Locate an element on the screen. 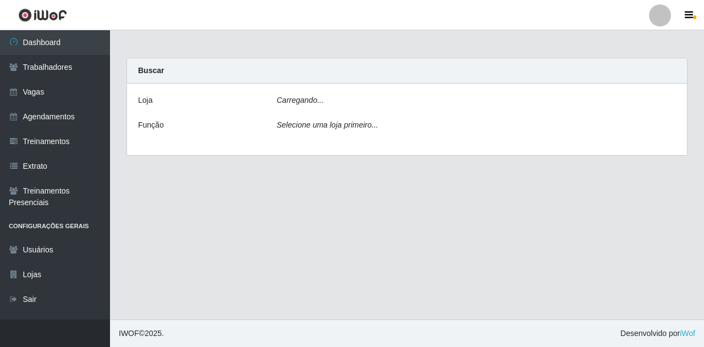 The image size is (704, 347). label: Função is located at coordinates (151, 125).